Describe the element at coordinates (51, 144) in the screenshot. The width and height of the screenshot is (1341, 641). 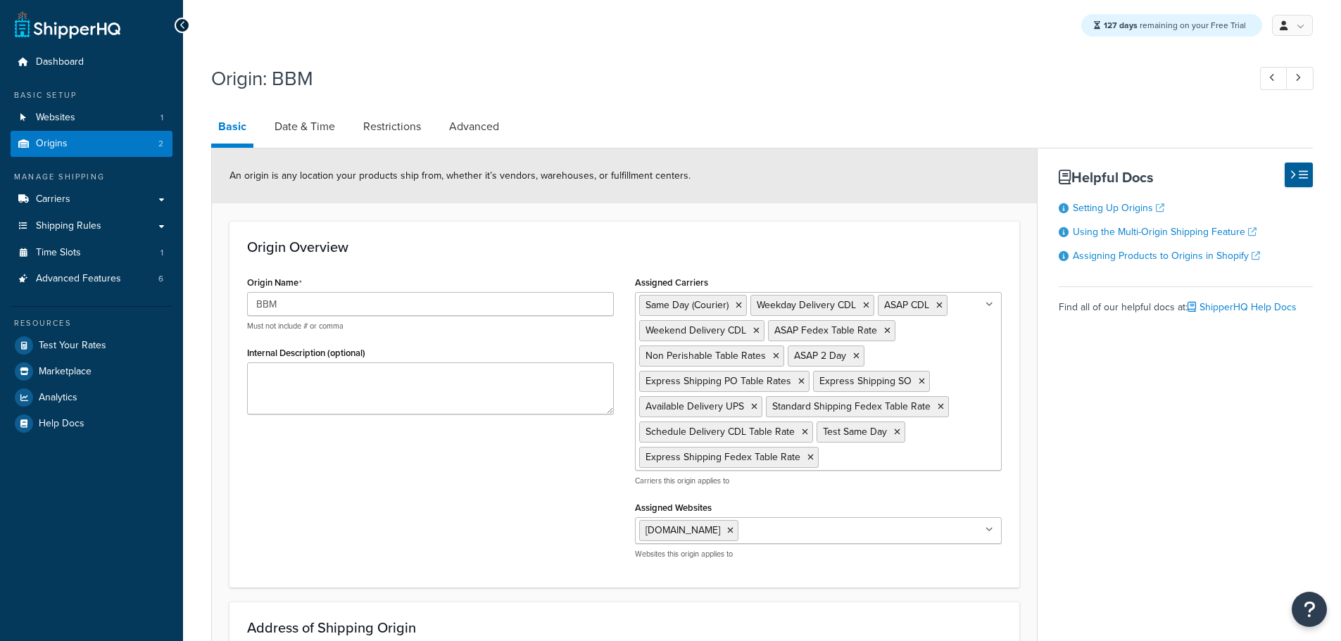
I see `span: Origins` at that location.